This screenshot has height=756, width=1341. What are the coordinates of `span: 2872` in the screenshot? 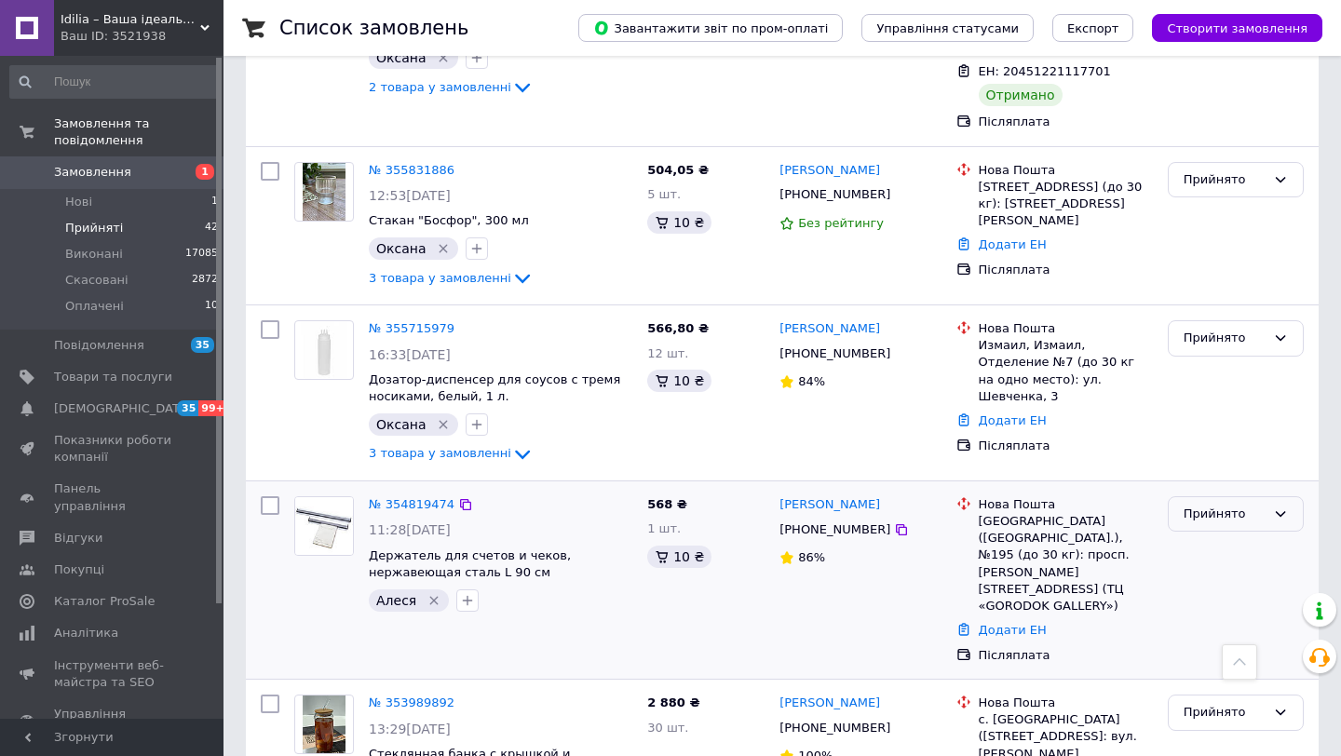 It's located at (205, 280).